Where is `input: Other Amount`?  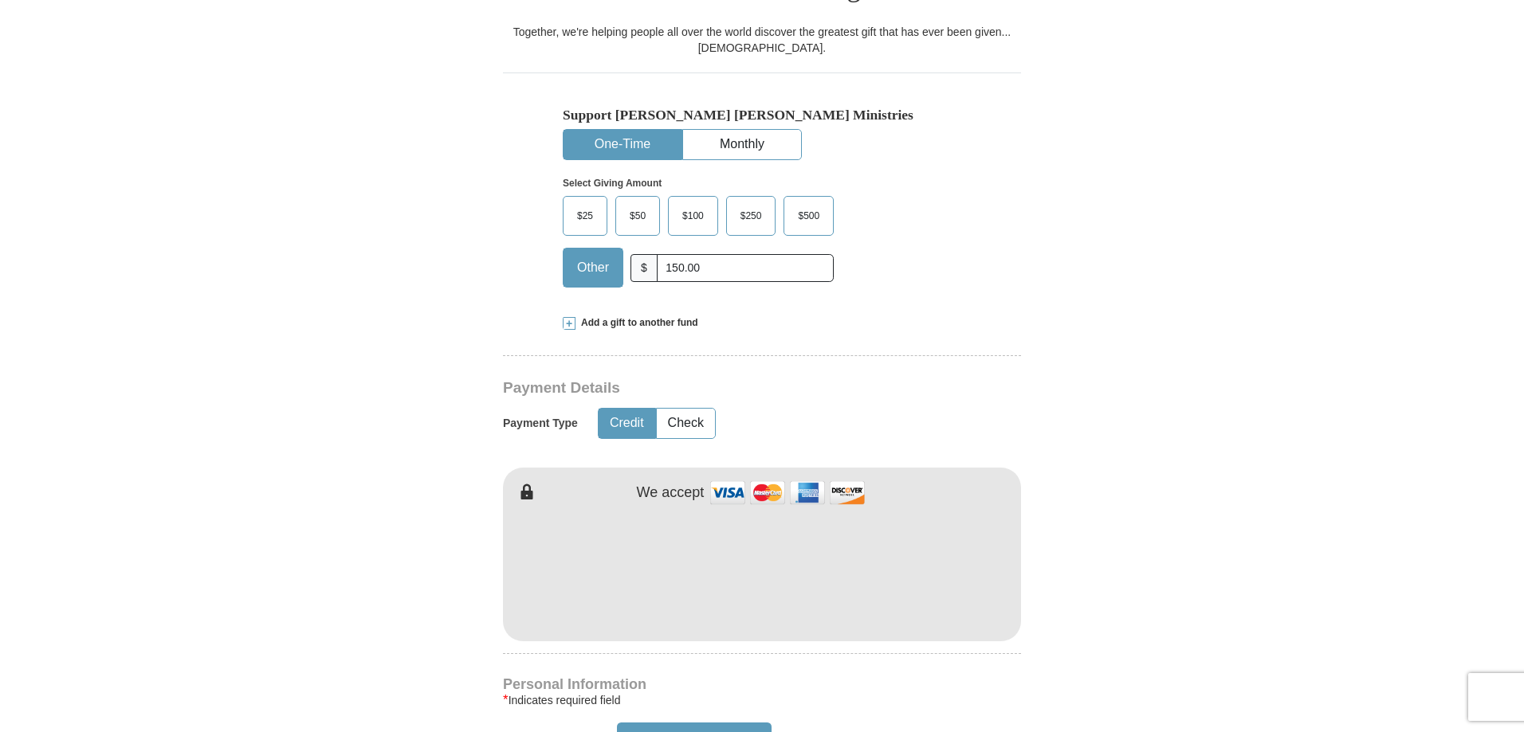
input: Other Amount is located at coordinates (745, 268).